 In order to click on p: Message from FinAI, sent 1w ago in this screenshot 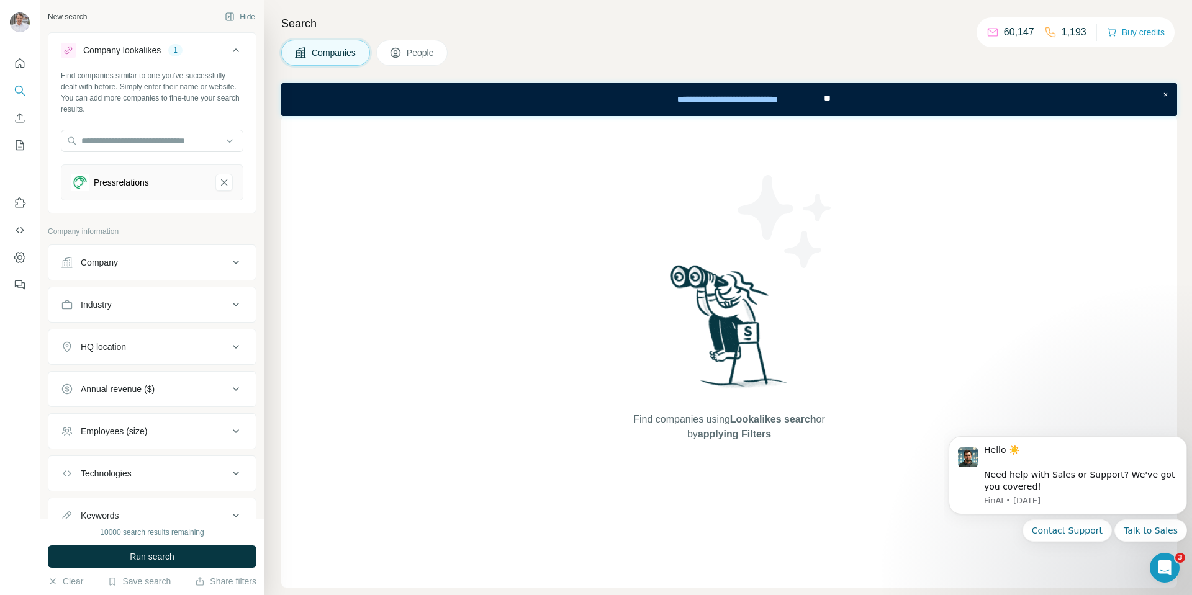, I will do `click(137, 80)`.